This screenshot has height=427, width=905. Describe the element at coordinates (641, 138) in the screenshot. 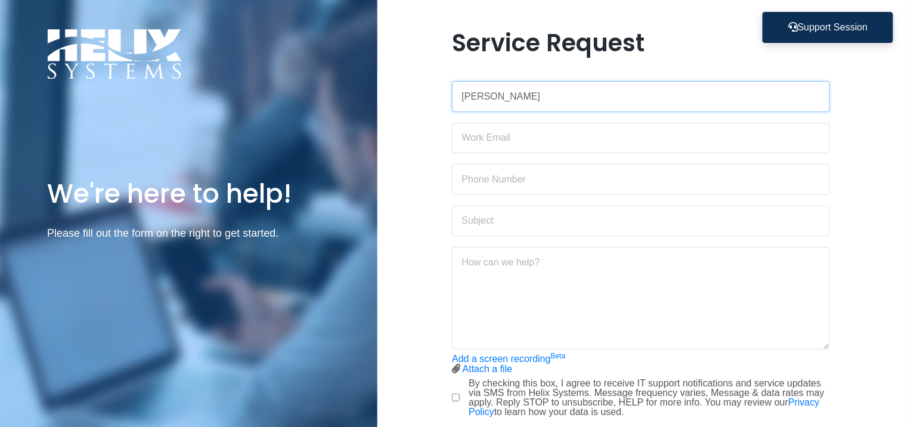

I see `input: Work Email` at that location.